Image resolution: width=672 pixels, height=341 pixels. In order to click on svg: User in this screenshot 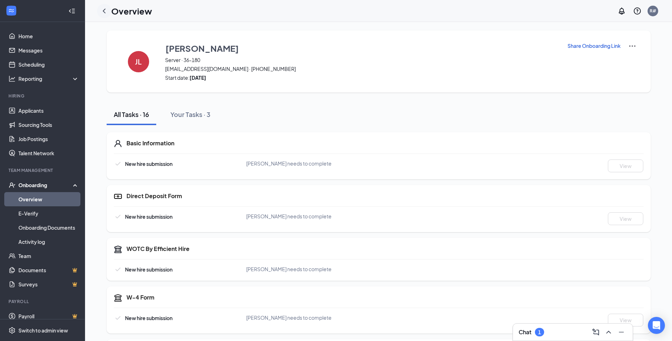, I will do `click(118, 143)`.